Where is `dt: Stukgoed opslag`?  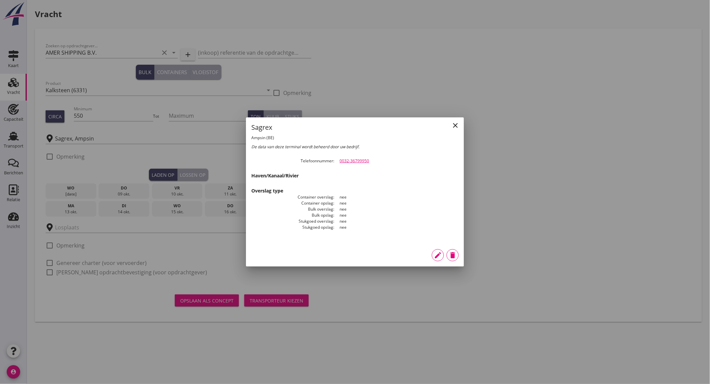
dt: Stukgoed opslag is located at coordinates (293, 228).